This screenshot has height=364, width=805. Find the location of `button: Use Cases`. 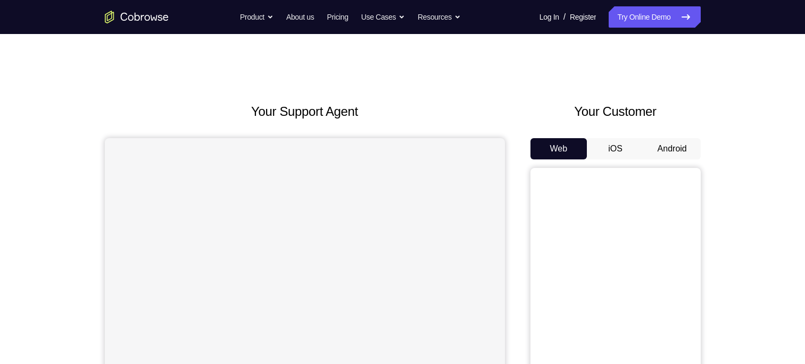

button: Use Cases is located at coordinates (383, 17).